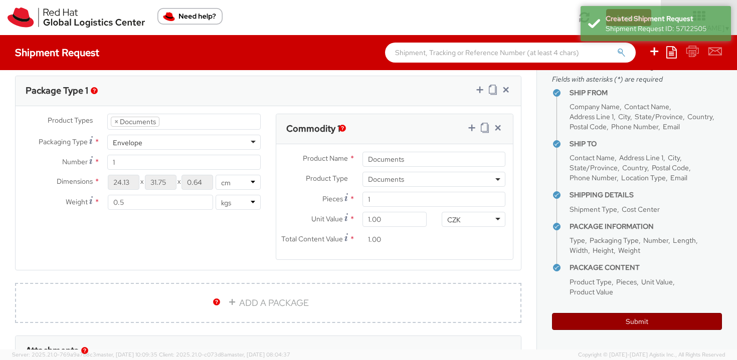 This screenshot has height=360, width=737. What do you see at coordinates (646, 227) in the screenshot?
I see `h4: Package Information` at bounding box center [646, 227].